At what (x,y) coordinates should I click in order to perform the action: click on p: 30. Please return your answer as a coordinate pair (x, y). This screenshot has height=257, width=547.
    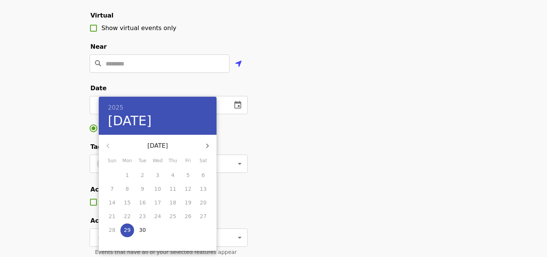
    Looking at the image, I should click on (143, 230).